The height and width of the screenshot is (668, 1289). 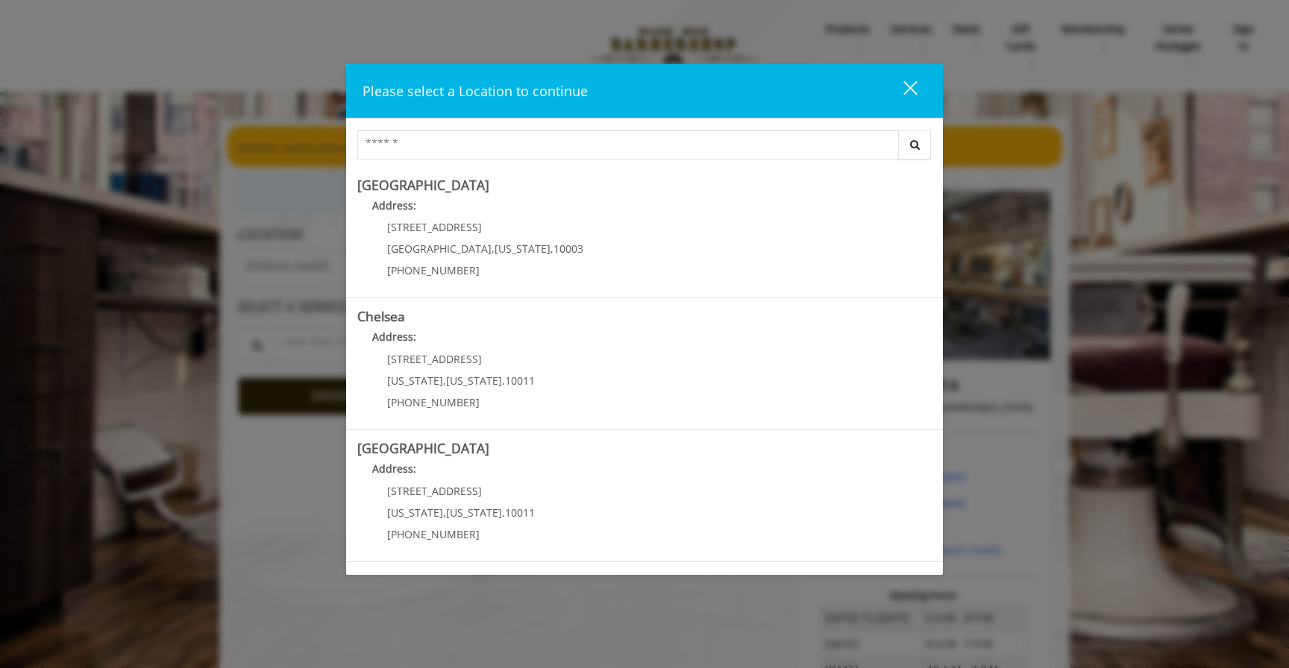 I want to click on button: close dialog, so click(x=901, y=90).